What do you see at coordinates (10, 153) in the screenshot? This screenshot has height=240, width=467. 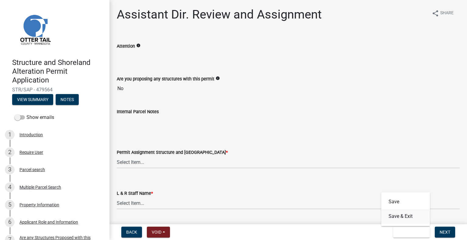 I see `div: 2` at bounding box center [10, 153].